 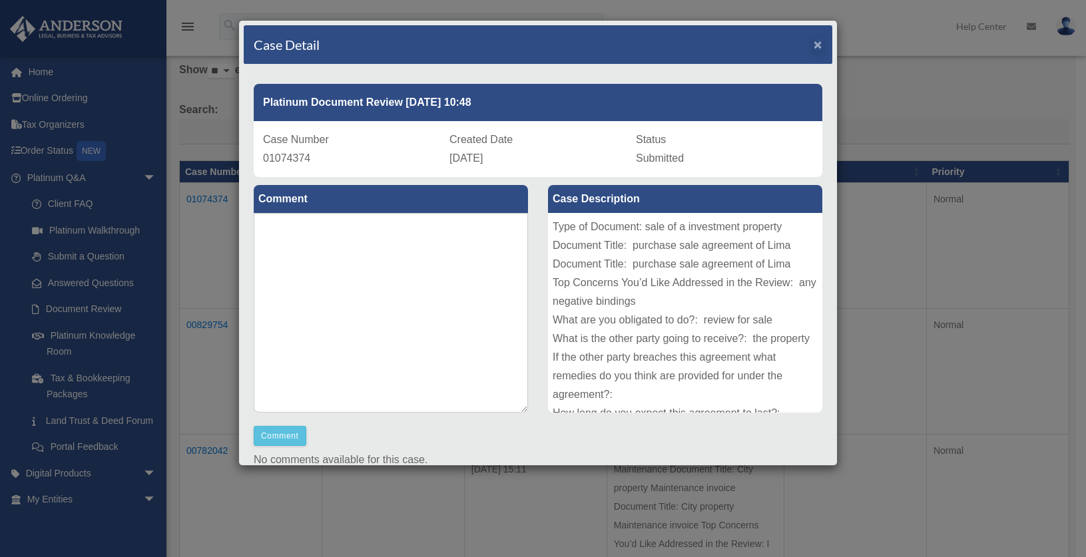 I want to click on span: Status, so click(x=650, y=139).